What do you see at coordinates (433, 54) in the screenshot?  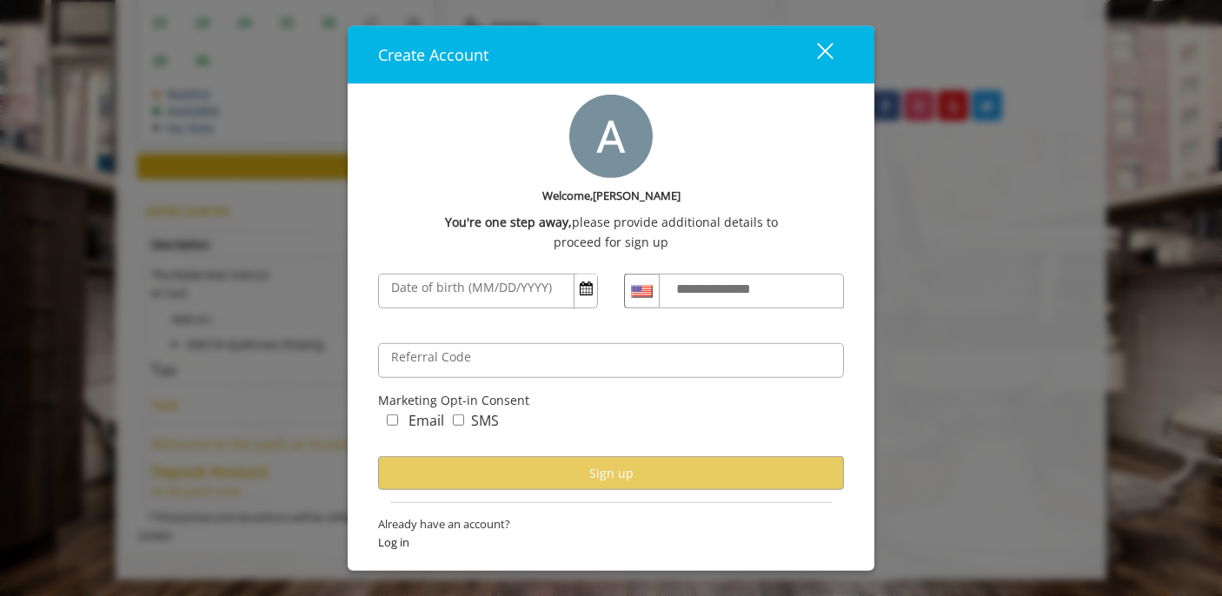 I see `span: Create Account` at bounding box center [433, 54].